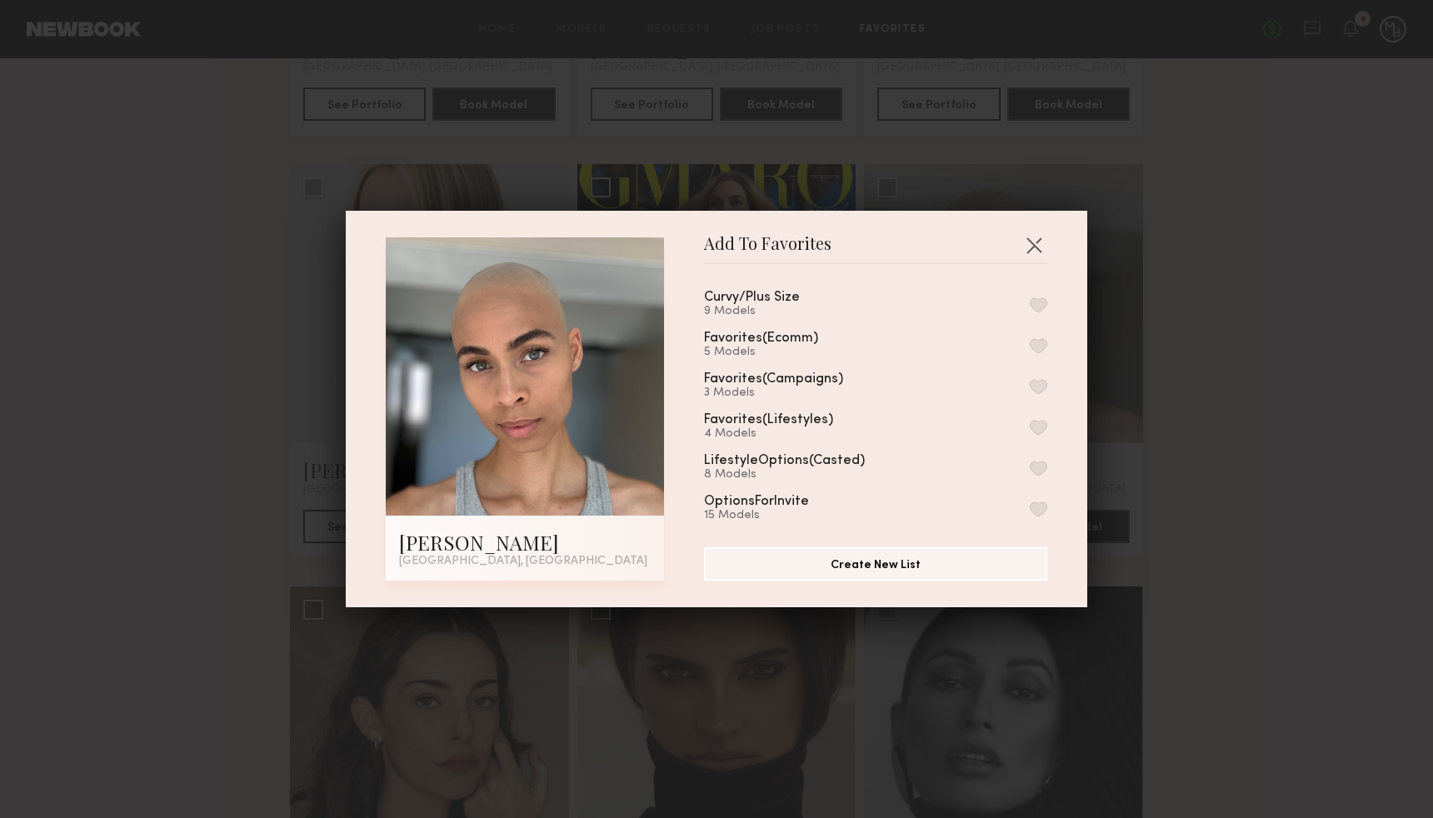 The height and width of the screenshot is (818, 1433). What do you see at coordinates (777, 516) in the screenshot?
I see `div: 15 Models` at bounding box center [777, 516].